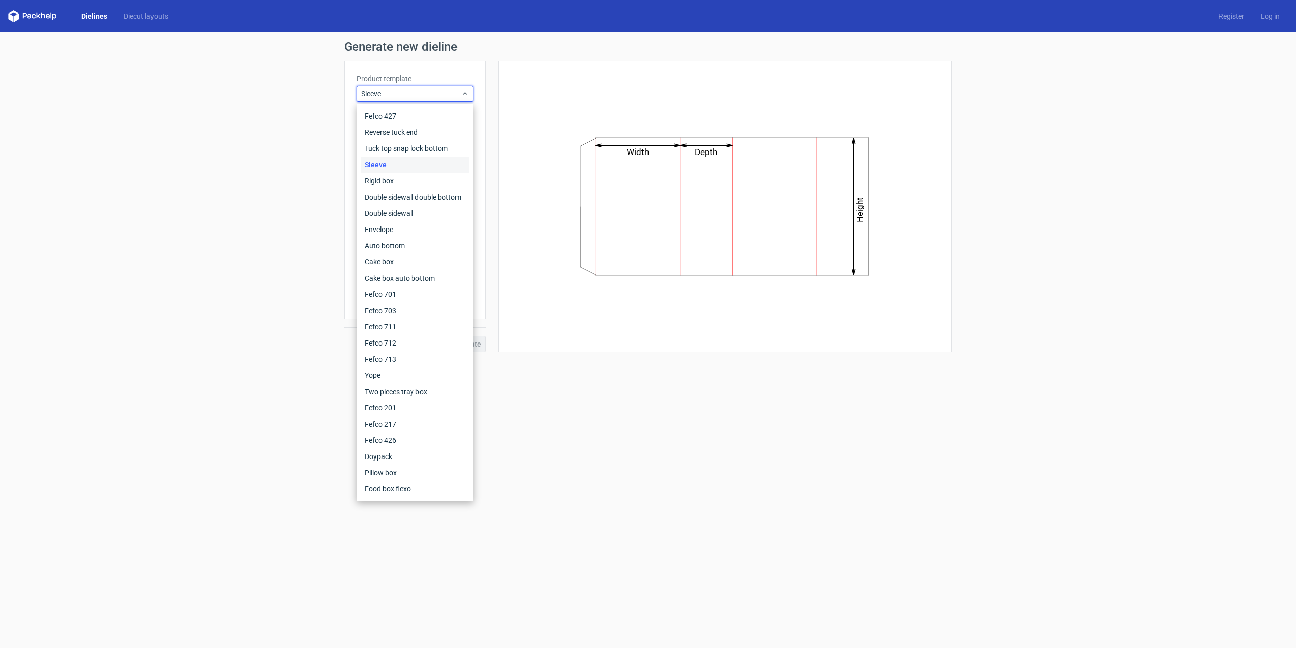 This screenshot has height=648, width=1296. What do you see at coordinates (415, 132) in the screenshot?
I see `div: Reverse tuck end` at bounding box center [415, 132].